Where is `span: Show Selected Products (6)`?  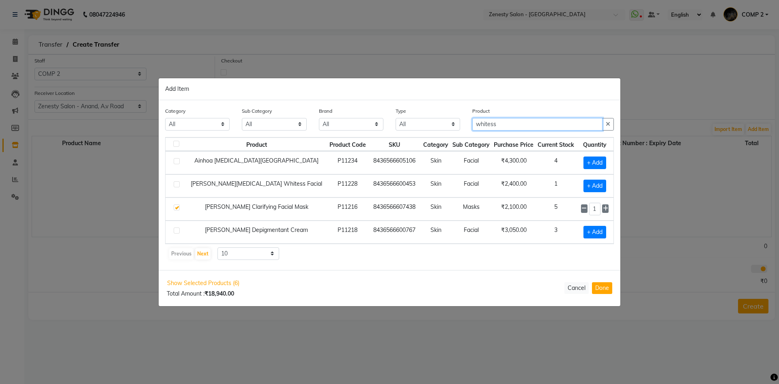
span: Show Selected Products (6) is located at coordinates (203, 283).